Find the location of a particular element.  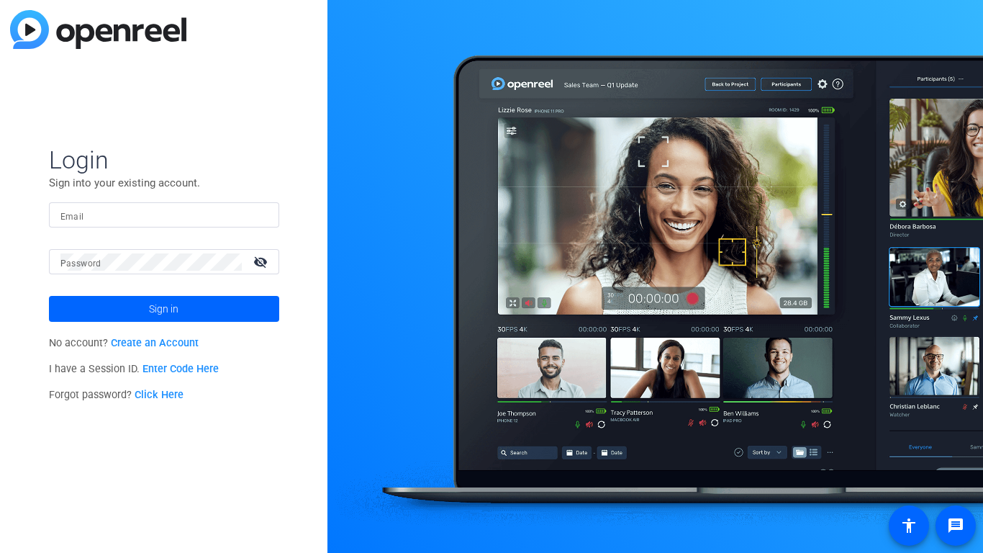

img: blue-gradient.svg is located at coordinates (98, 30).